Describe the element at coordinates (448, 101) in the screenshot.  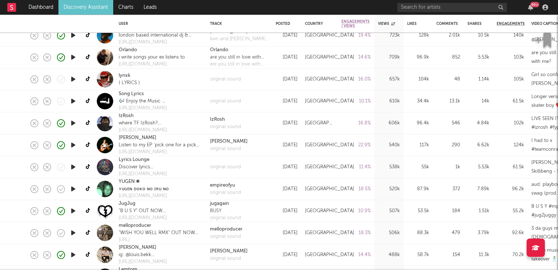
I see `div: 13.1k` at that location.